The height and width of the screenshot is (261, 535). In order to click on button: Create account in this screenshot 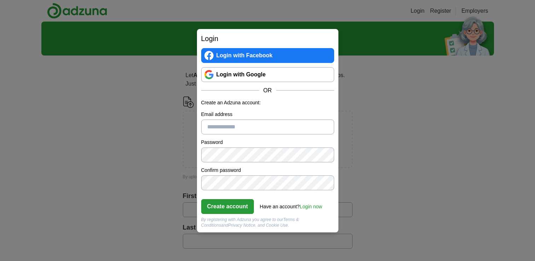, I will do `click(228, 207)`.